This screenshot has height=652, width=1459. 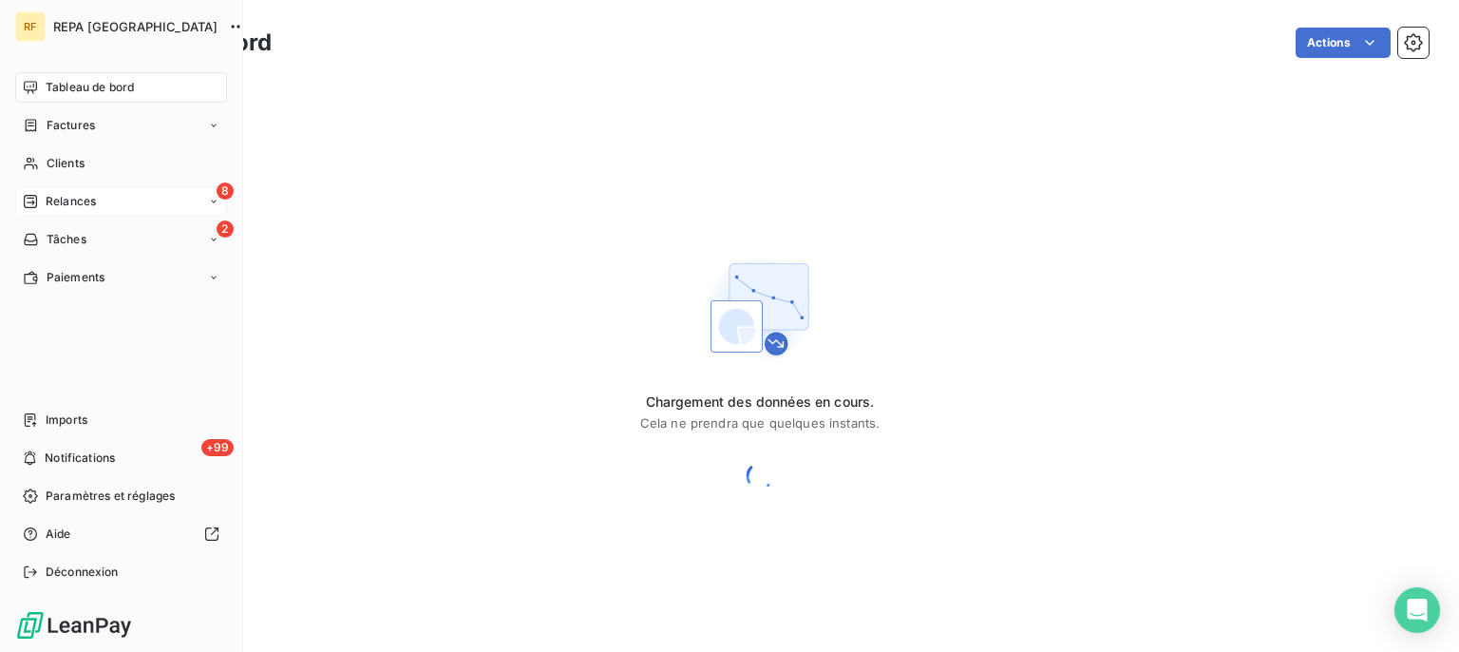 What do you see at coordinates (58, 534) in the screenshot?
I see `span: Aide` at bounding box center [58, 534].